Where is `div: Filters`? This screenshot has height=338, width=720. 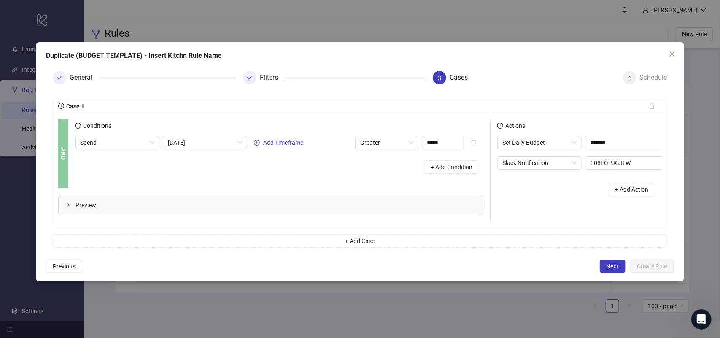
div: Filters is located at coordinates (272, 78).